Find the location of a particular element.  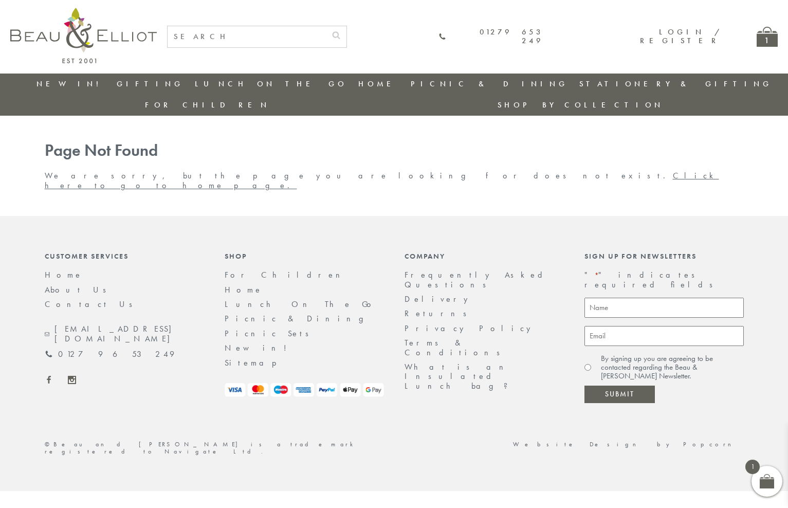

h1: Page Not Found is located at coordinates (394, 151).